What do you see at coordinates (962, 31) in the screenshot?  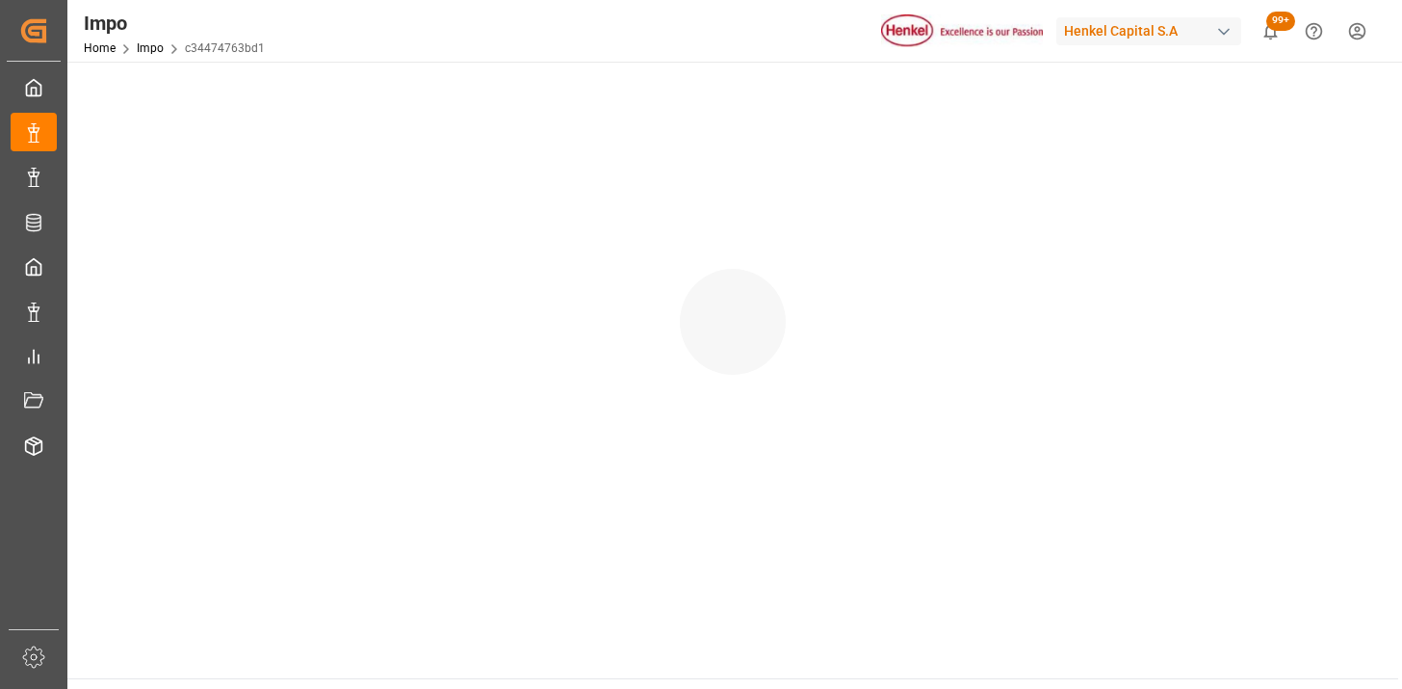 I see `img: Henkel%20logo.jpg_1689854090.jpg` at bounding box center [962, 31].